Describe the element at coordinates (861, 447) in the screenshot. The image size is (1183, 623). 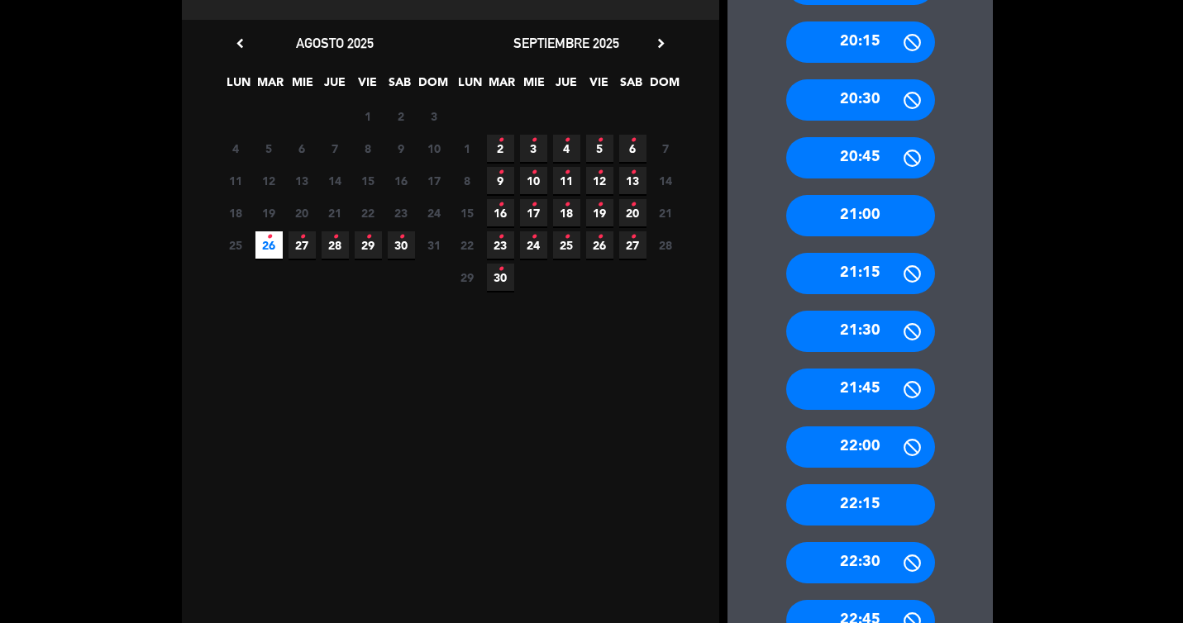
I see `div: 22:00` at that location.